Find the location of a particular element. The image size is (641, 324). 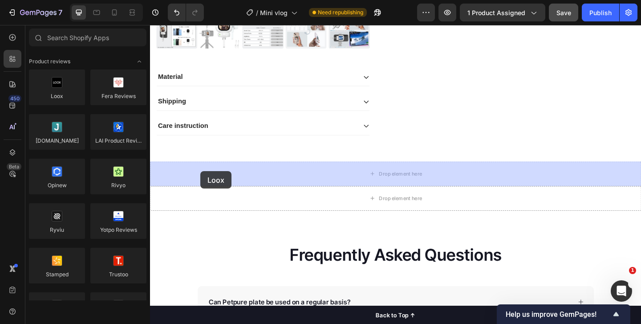

span: Save is located at coordinates (564, 12).